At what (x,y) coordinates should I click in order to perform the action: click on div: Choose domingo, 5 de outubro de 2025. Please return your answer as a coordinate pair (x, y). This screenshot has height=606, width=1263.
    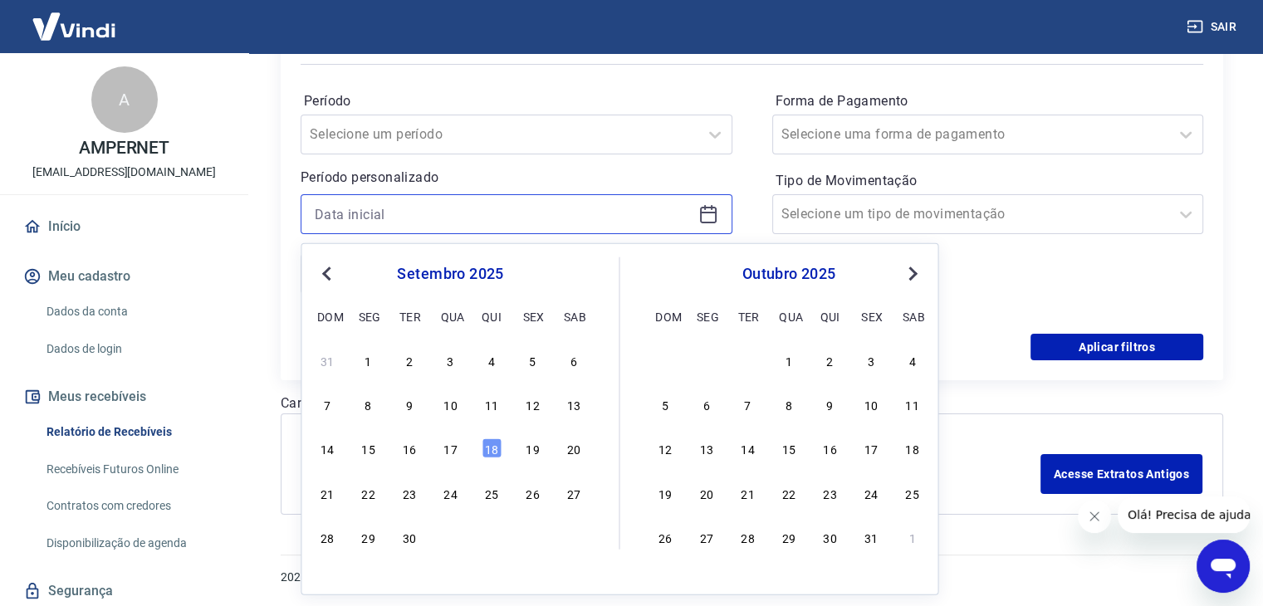
    Looking at the image, I should click on (665, 404).